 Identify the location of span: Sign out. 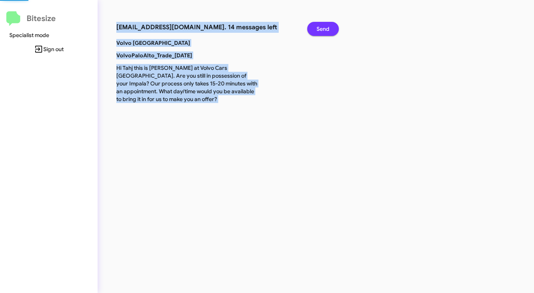
(49, 49).